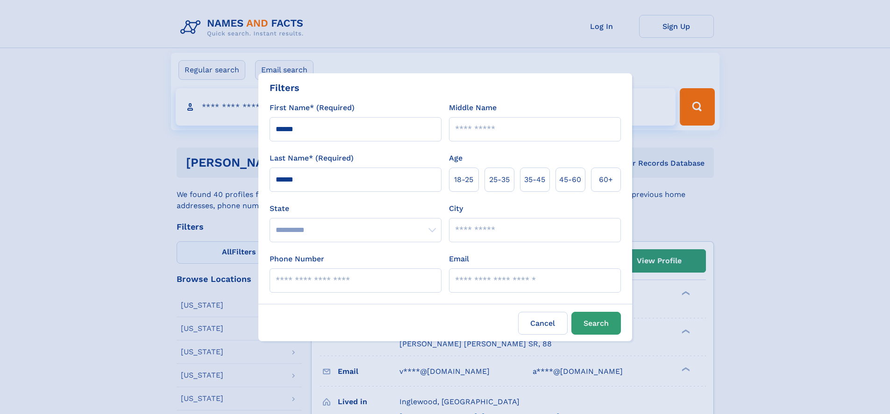  I want to click on label: City, so click(456, 209).